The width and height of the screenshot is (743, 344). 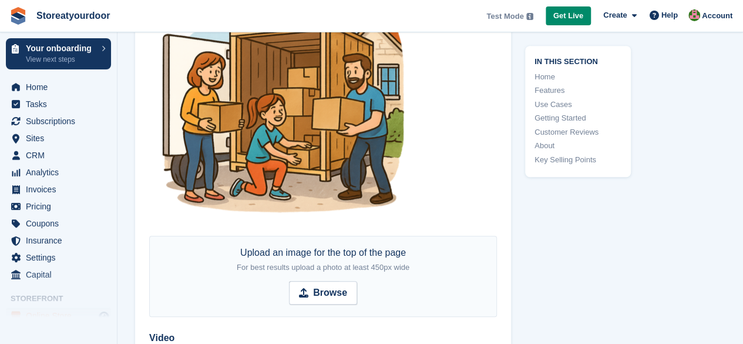 What do you see at coordinates (61, 274) in the screenshot?
I see `span: Capital` at bounding box center [61, 274].